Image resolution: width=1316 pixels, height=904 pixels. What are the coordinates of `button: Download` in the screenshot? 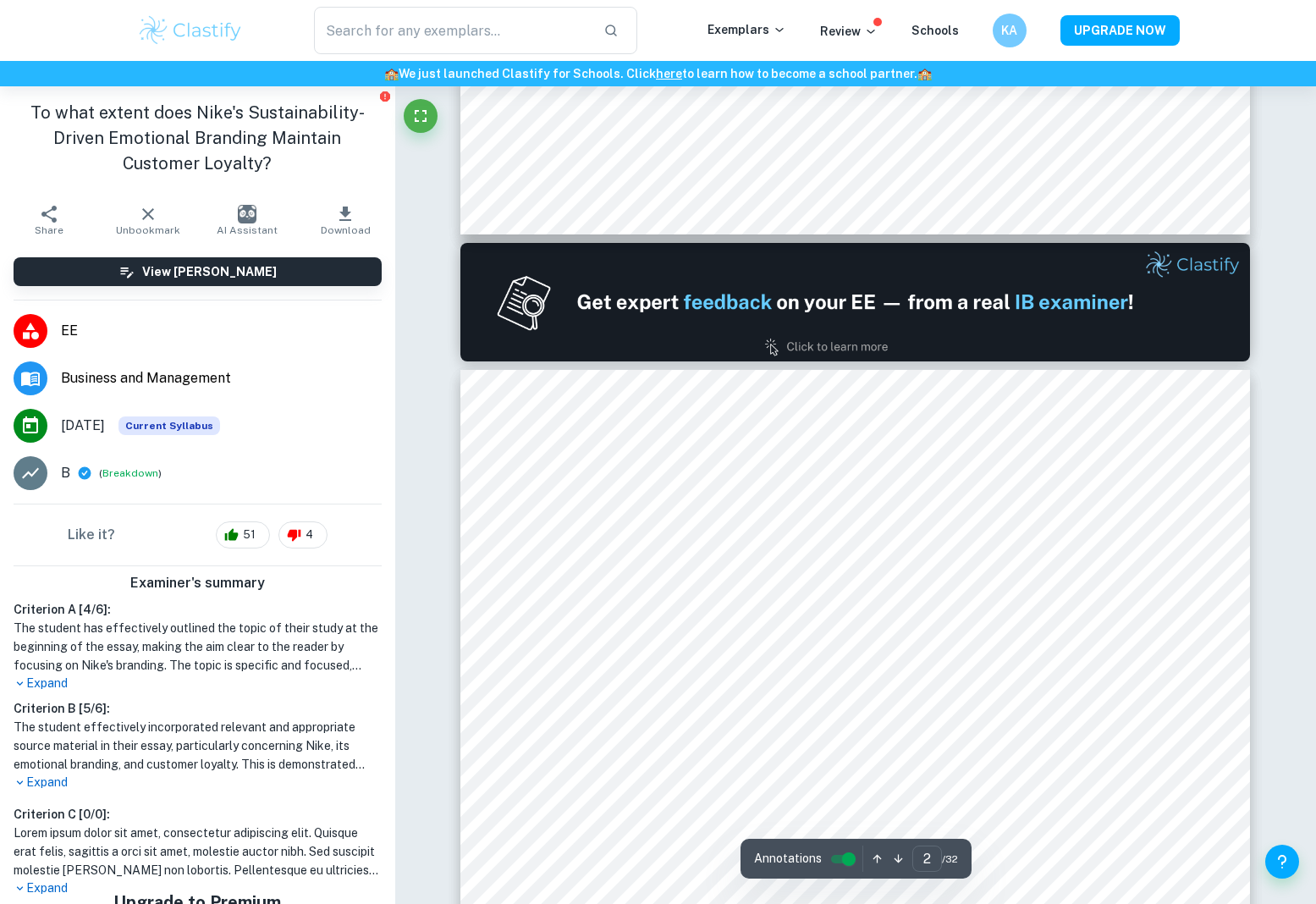 It's located at (346, 220).